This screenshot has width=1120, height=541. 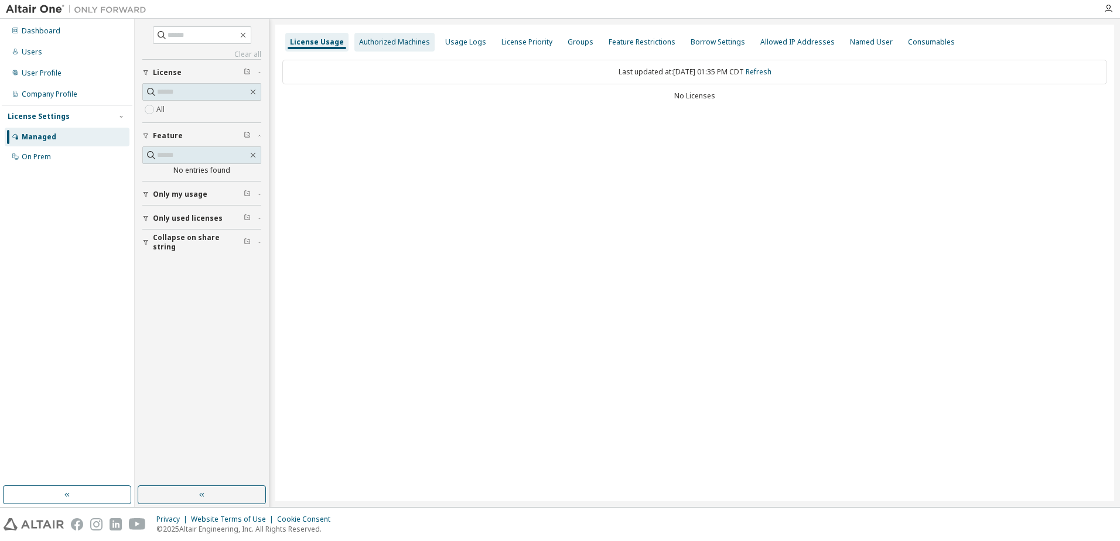 I want to click on div: Website Terms of Use, so click(x=234, y=520).